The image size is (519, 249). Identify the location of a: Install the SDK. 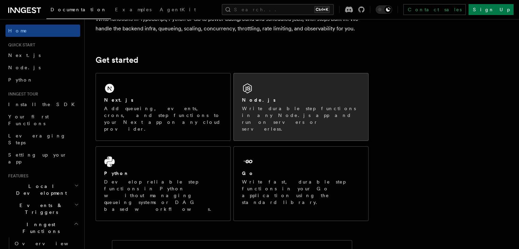
(43, 104).